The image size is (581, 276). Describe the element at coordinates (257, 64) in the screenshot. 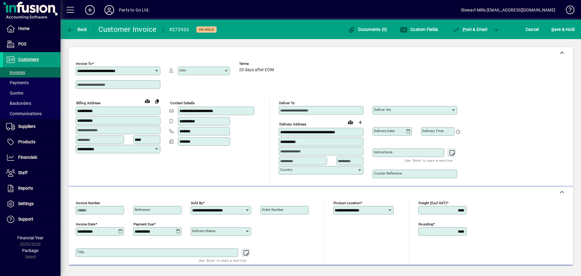

I see `span: Terms` at that location.